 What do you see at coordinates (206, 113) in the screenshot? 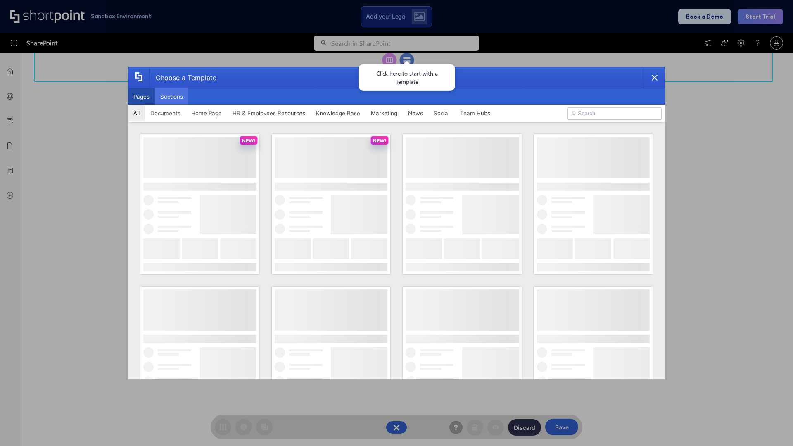
I see `button: Home Page` at bounding box center [206, 113].